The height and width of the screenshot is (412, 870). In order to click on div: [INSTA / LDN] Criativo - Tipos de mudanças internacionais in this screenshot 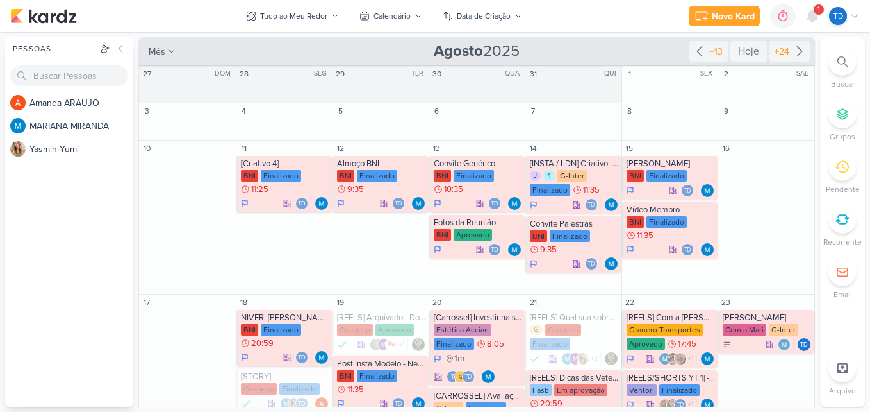, I will do `click(574, 163)`.